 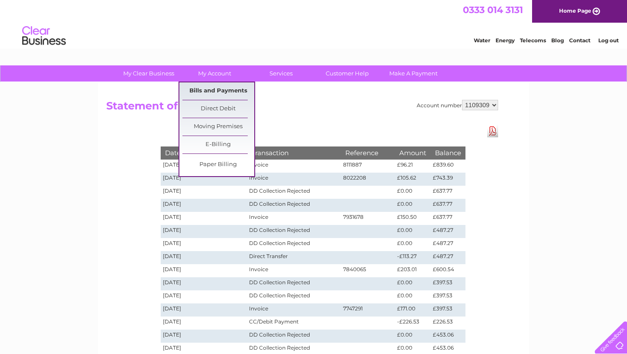 What do you see at coordinates (448, 271) in the screenshot?
I see `td: £600.54` at bounding box center [448, 271].